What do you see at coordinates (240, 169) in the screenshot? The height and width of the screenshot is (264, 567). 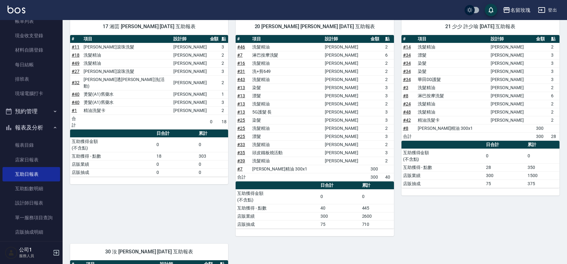 I see `a: #7` at bounding box center [240, 169].